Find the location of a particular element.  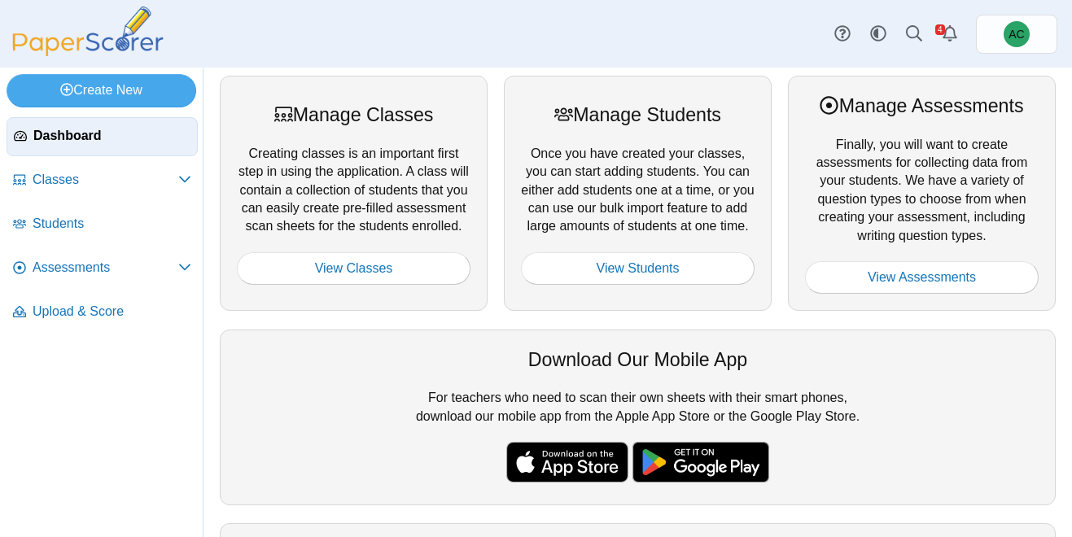

span: Dashboard is located at coordinates (112, 136).